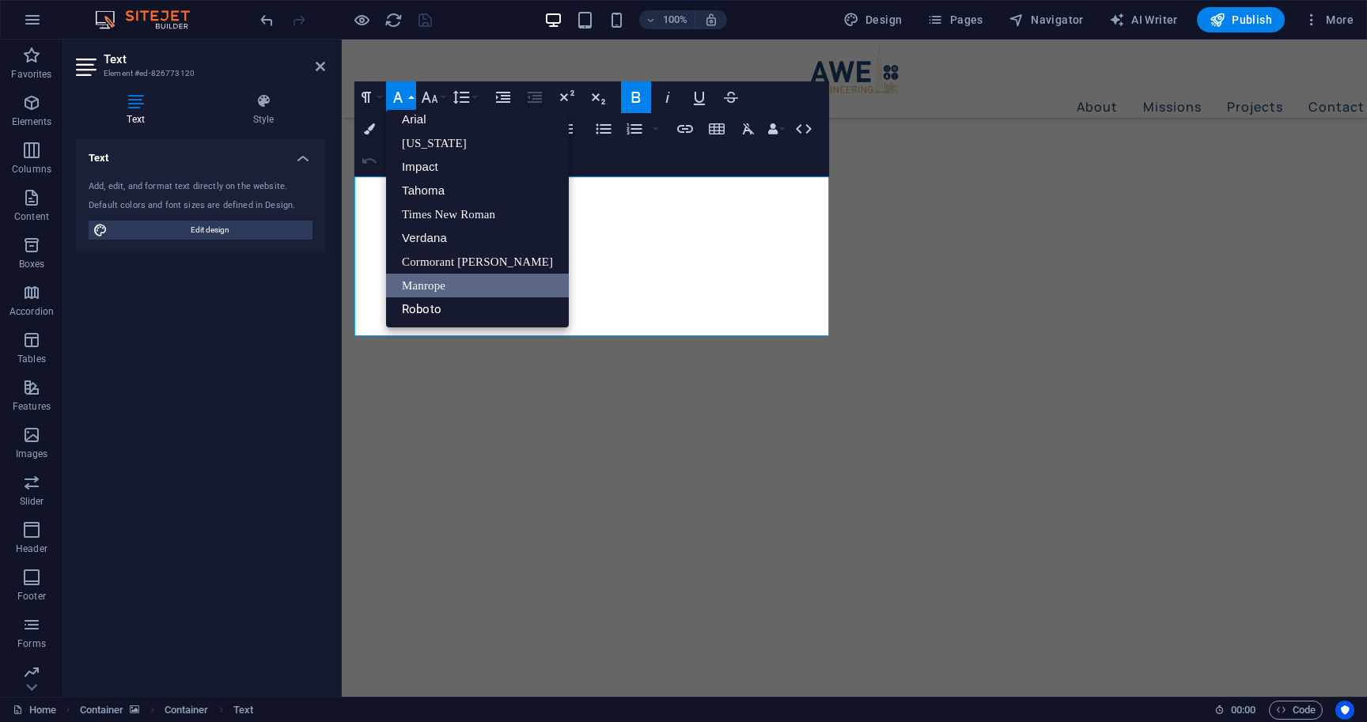 The width and height of the screenshot is (1367, 722). Describe the element at coordinates (955, 20) in the screenshot. I see `button: Pages` at that location.